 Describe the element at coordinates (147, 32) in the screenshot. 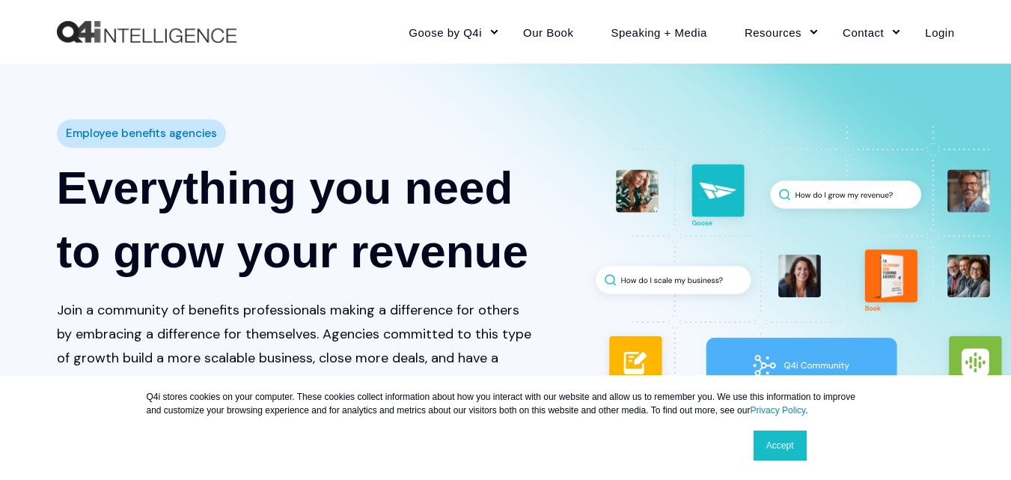

I see `a: Back to Home` at that location.